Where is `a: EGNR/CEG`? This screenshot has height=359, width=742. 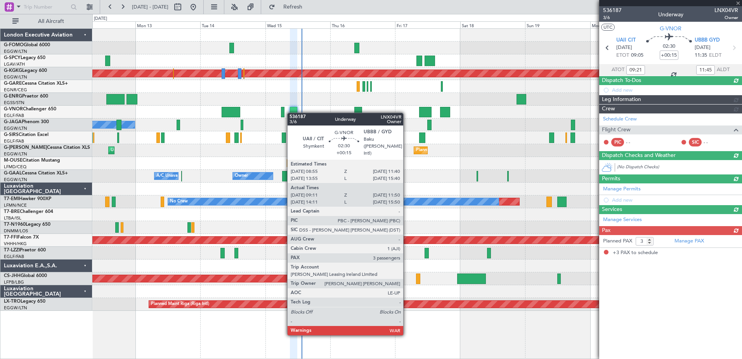 a: EGNR/CEG is located at coordinates (16, 90).